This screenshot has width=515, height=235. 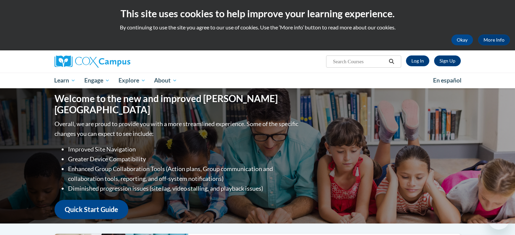 What do you see at coordinates (184, 174) in the screenshot?
I see `li: Enhanced Group Collaboration Tools (Action plans, Group communication and collaboration tools, re...` at bounding box center [184, 174].